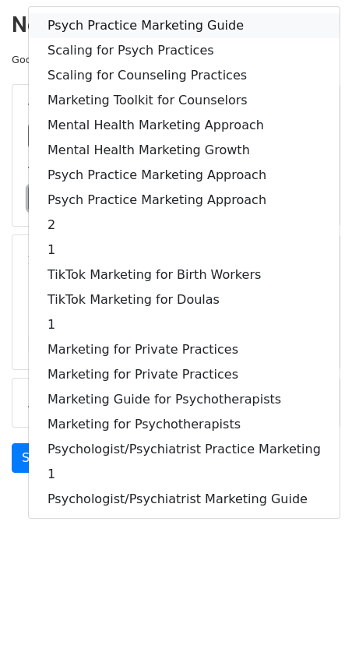 The height and width of the screenshot is (666, 352). What do you see at coordinates (184, 100) in the screenshot?
I see `a: Marketing Toolkit for Counselors` at bounding box center [184, 100].